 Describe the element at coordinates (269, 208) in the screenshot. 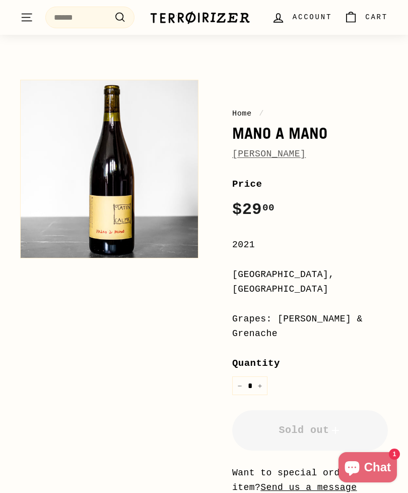

I see `sup: 00` at that location.